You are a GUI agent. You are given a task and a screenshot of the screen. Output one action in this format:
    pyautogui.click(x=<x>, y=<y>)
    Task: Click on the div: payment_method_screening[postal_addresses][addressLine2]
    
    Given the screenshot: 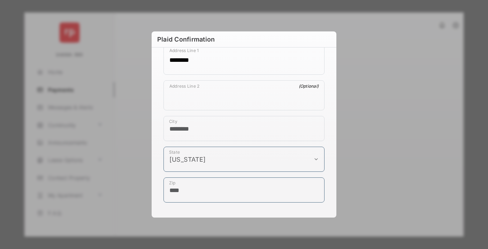 What is the action you would take?
    pyautogui.click(x=244, y=95)
    